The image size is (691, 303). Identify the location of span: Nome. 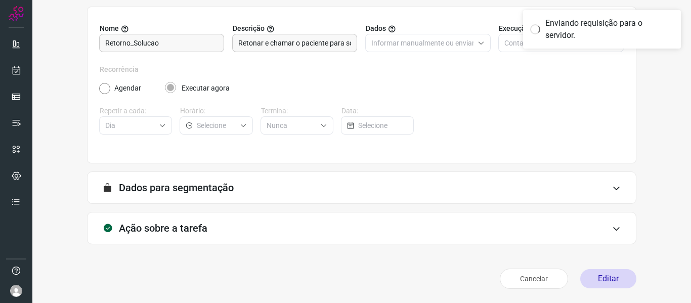
(109, 28).